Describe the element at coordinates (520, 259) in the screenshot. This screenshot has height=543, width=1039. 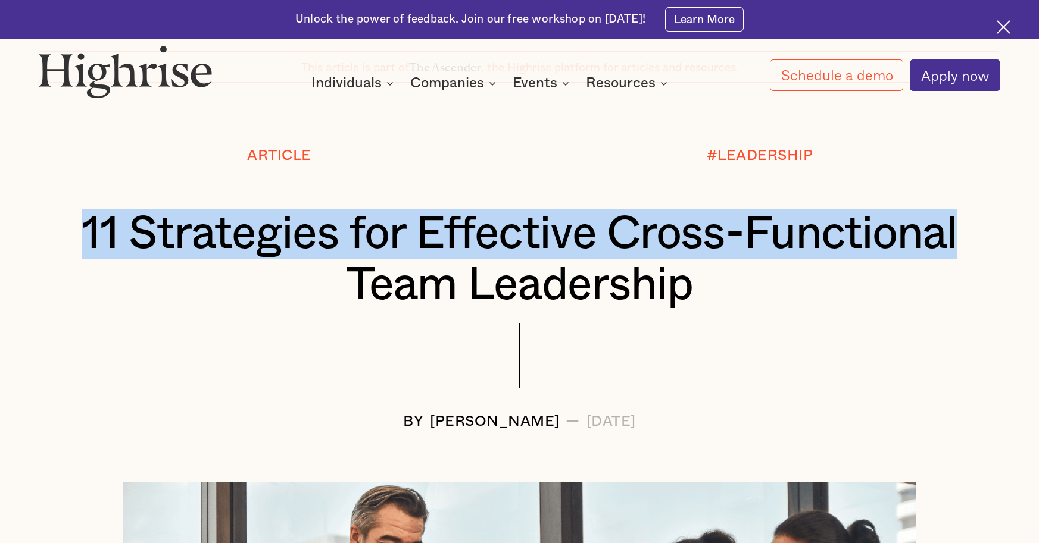
I see `h1: 11 Strategies for Effective Cross-Functional Team Leadership` at that location.